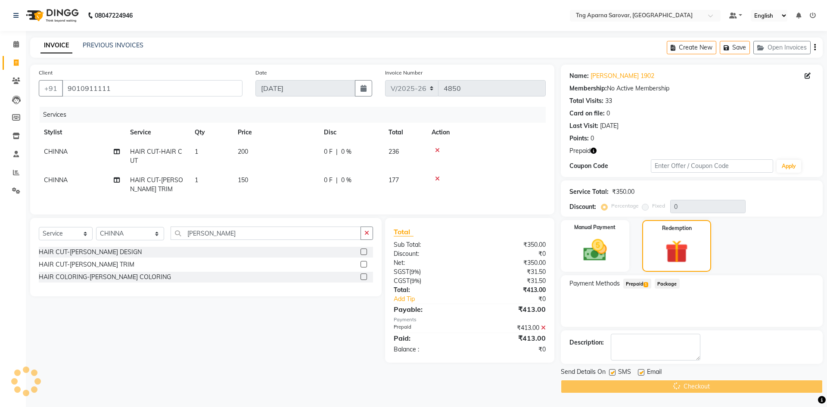  Describe the element at coordinates (595, 227) in the screenshot. I see `label: Manual Payment` at that location.